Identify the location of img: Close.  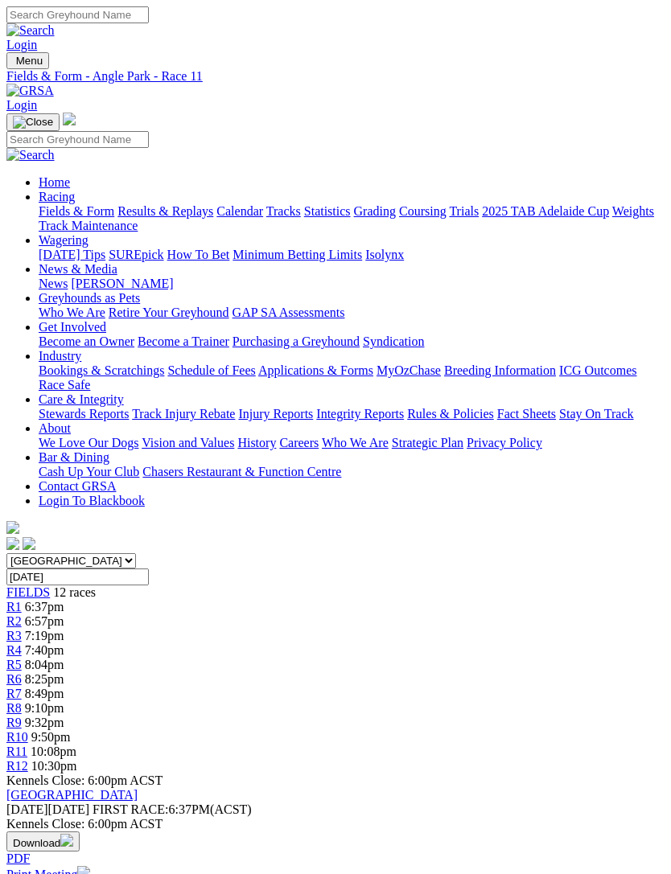
(33, 122).